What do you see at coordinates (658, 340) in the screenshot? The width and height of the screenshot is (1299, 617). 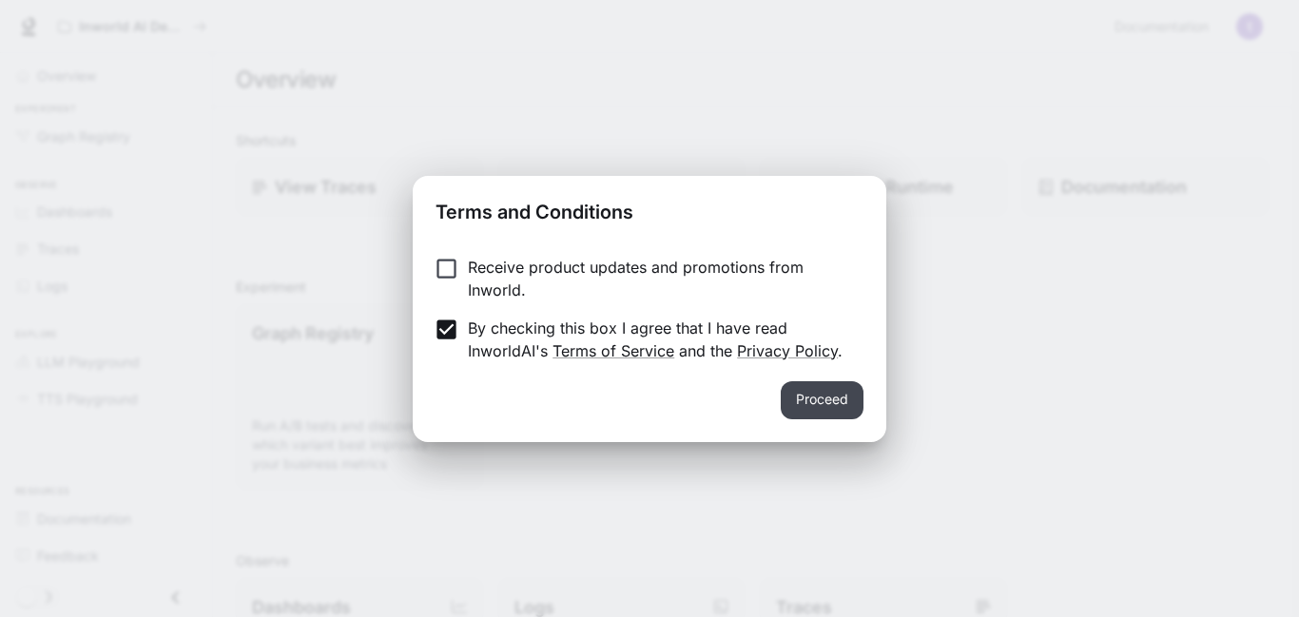 I see `p: By checking this box I agree that I have read InworldAI's and the .` at bounding box center [658, 340].